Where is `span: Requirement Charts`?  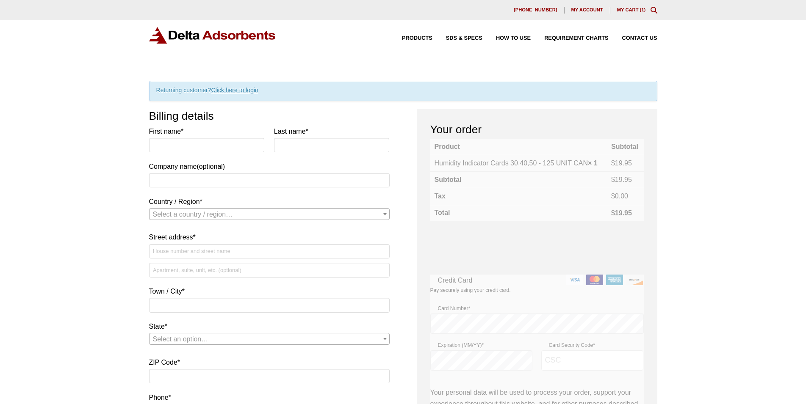
span: Requirement Charts is located at coordinates (576, 38).